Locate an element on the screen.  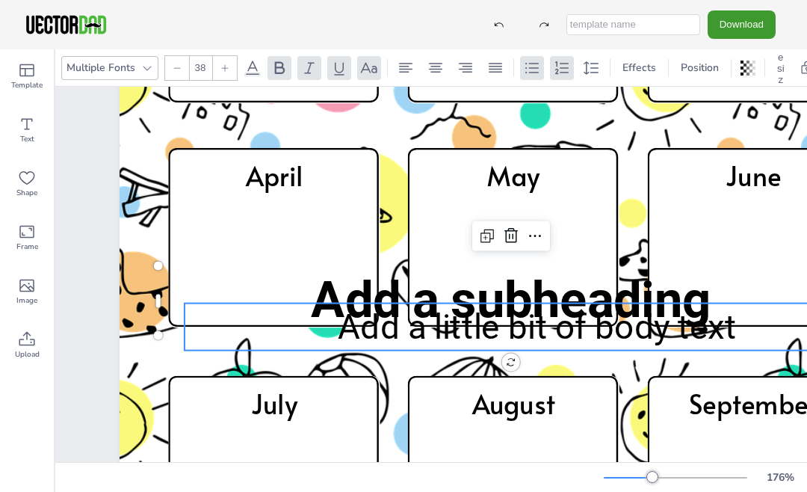
span: Upload is located at coordinates (27, 354).